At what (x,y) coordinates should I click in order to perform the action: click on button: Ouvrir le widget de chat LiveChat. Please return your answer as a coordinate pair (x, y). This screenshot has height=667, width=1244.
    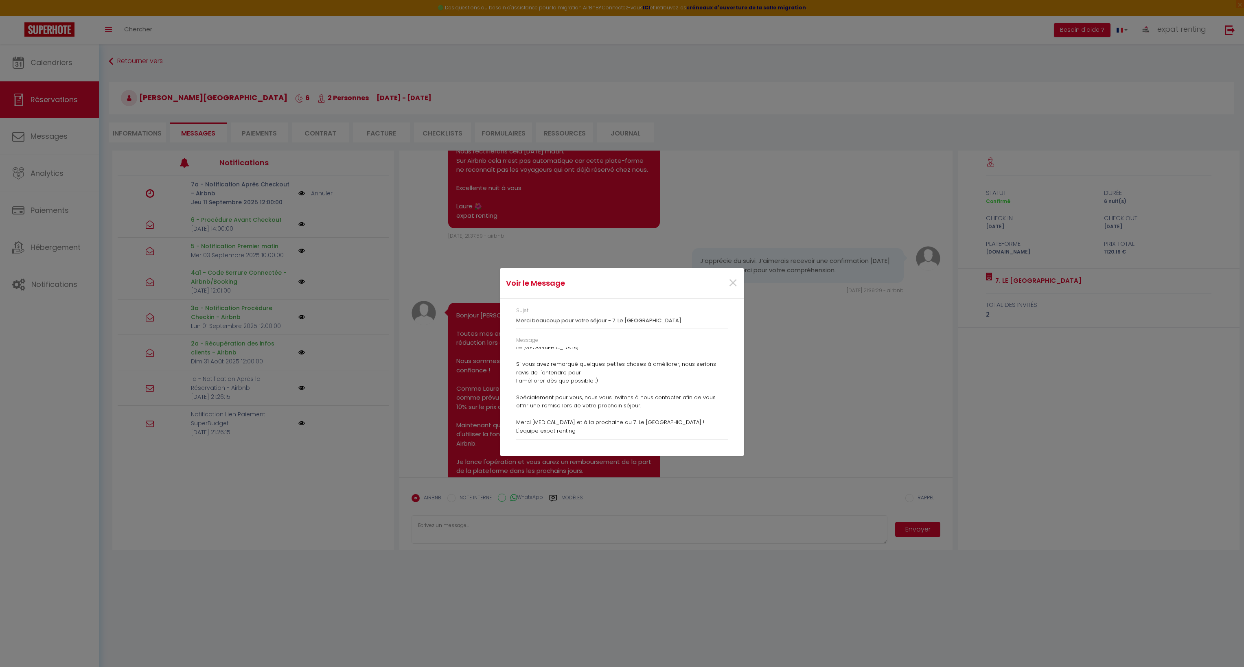
    Looking at the image, I should click on (19, 15).